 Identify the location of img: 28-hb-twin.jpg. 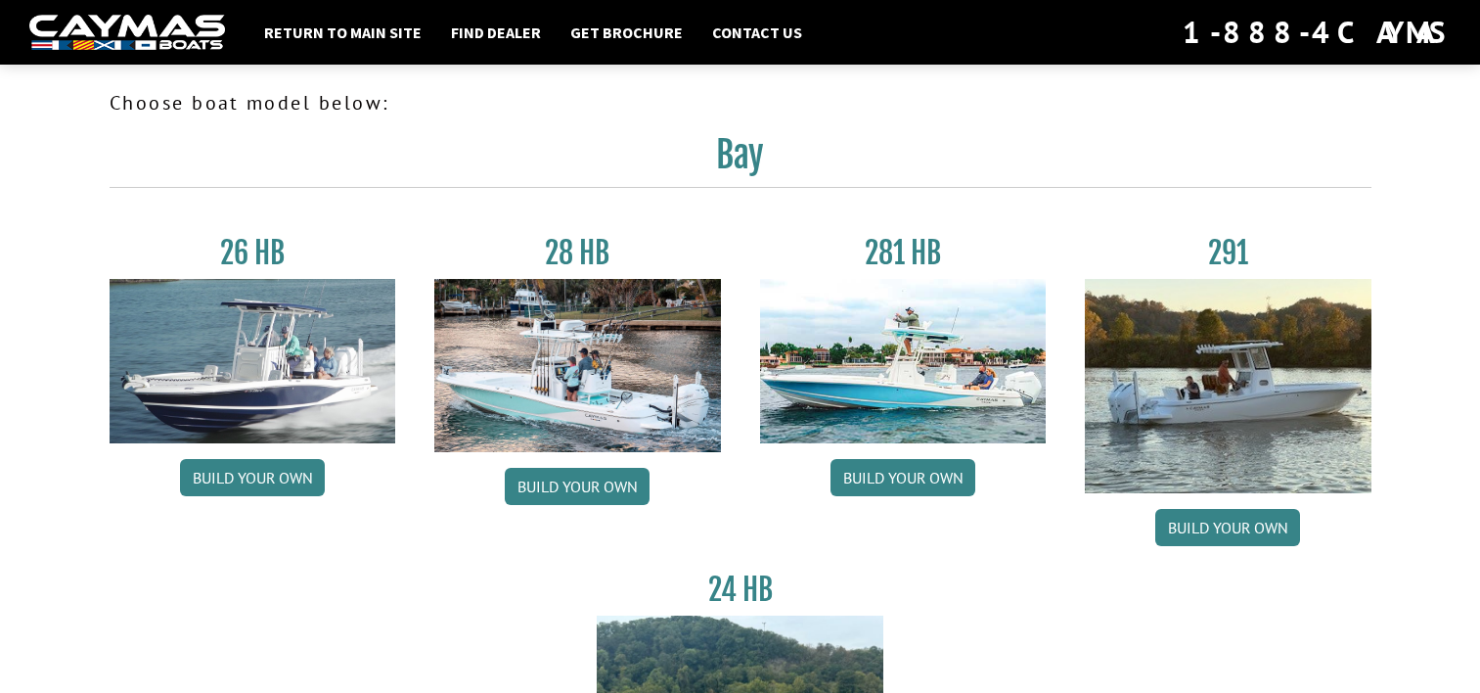
(903, 361).